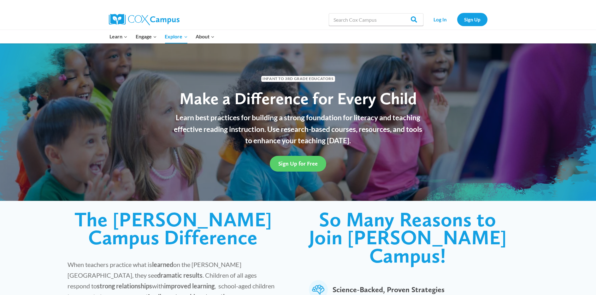  Describe the element at coordinates (376, 20) in the screenshot. I see `input: Search Cox Campus` at that location.